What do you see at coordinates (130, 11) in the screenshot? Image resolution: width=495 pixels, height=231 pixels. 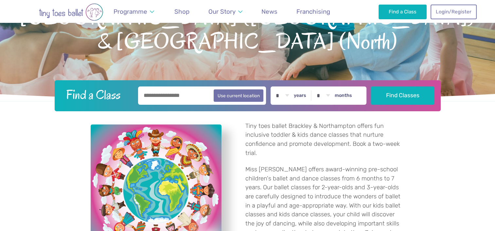 I see `span: Programme` at bounding box center [130, 11].